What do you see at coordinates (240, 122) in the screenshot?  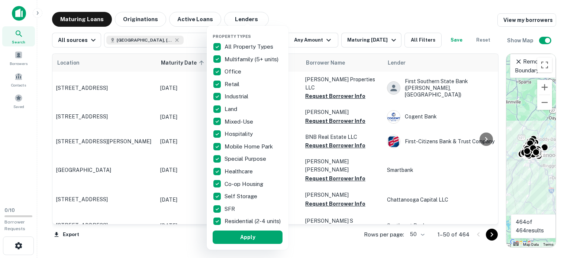 I see `p: Mixed-Use` at bounding box center [240, 122].